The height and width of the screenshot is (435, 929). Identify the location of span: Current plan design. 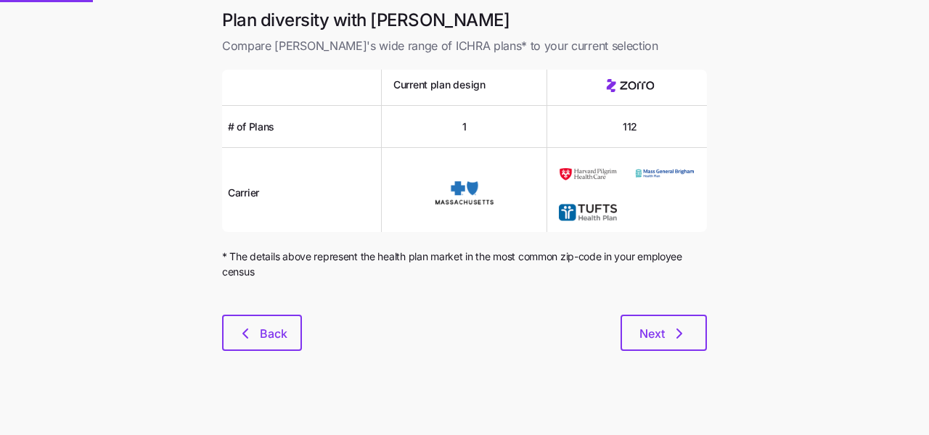
(439, 85).